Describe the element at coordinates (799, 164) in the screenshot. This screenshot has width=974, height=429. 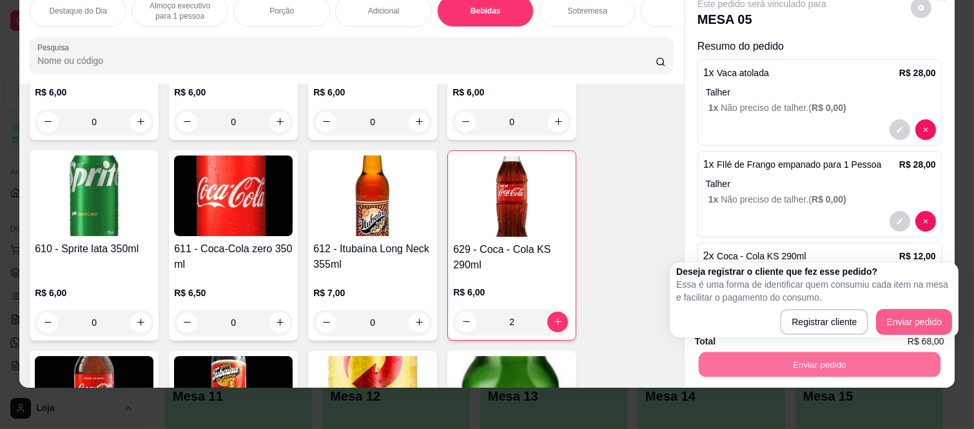
I see `span: FIlé de Frango empanado para 1 Pessoa` at that location.